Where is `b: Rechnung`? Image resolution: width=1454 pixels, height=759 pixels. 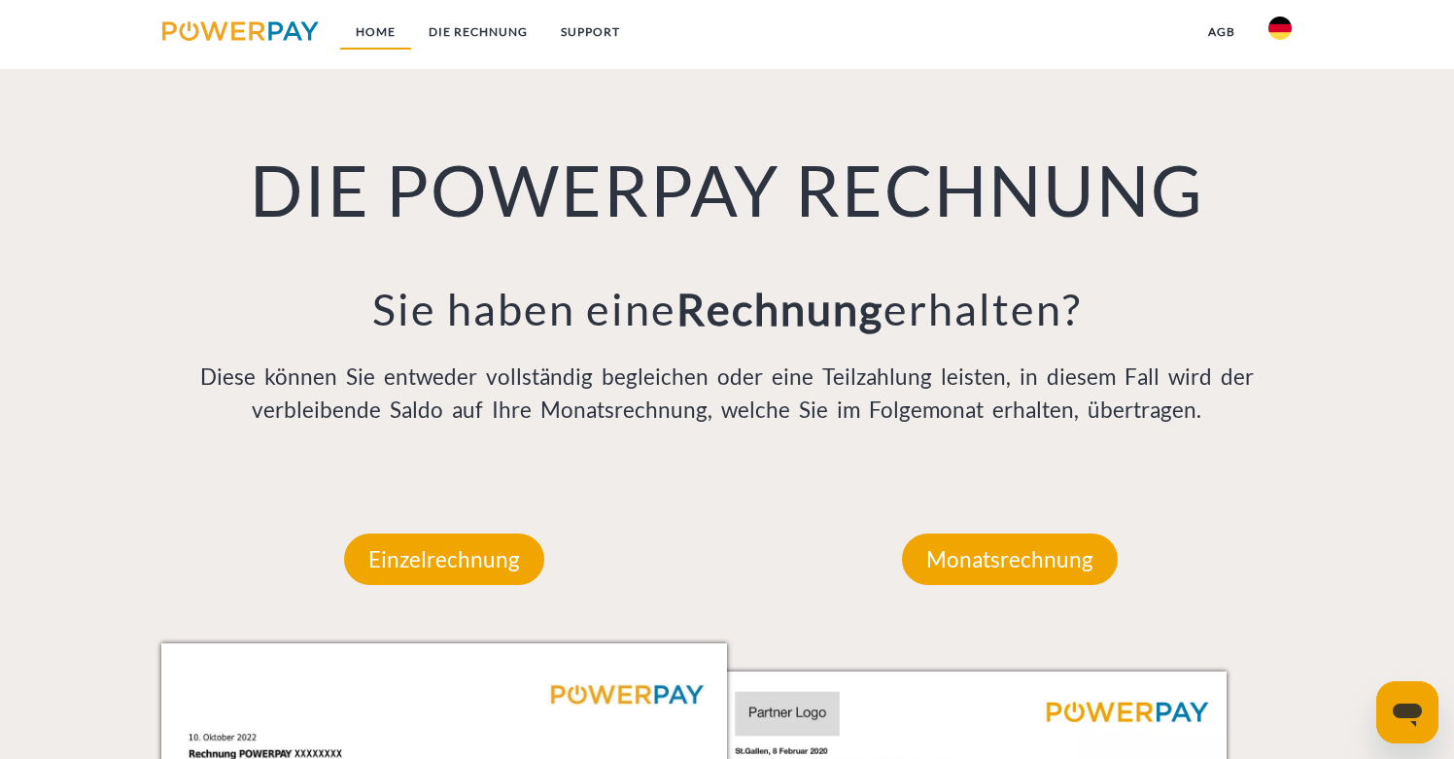
b: Rechnung is located at coordinates (779, 309).